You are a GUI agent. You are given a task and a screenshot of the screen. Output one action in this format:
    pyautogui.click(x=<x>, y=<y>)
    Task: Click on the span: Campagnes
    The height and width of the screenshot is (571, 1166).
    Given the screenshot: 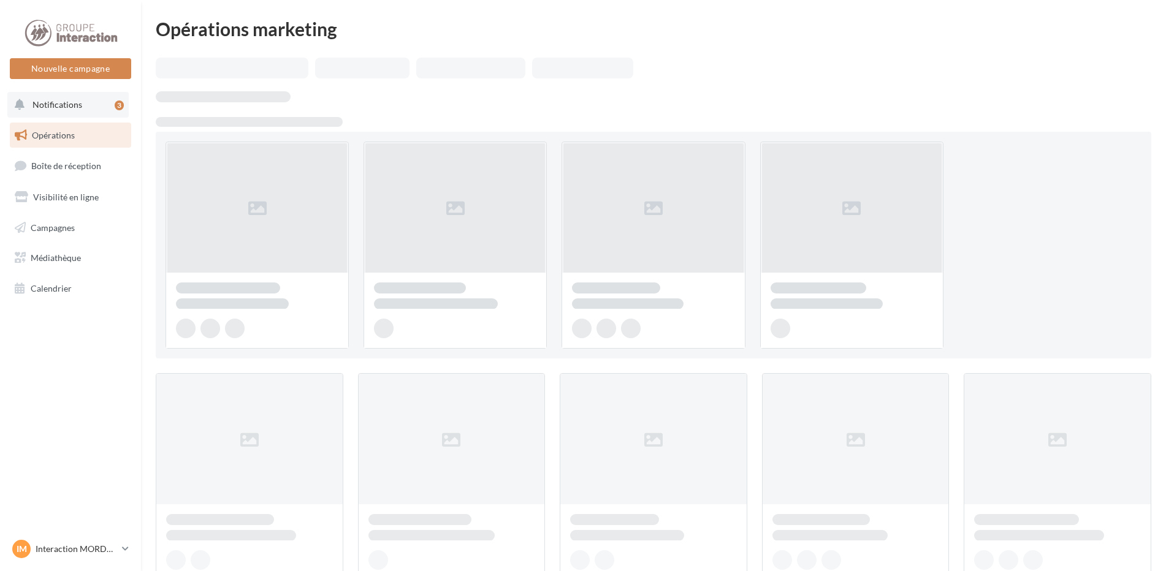 What is the action you would take?
    pyautogui.click(x=53, y=227)
    